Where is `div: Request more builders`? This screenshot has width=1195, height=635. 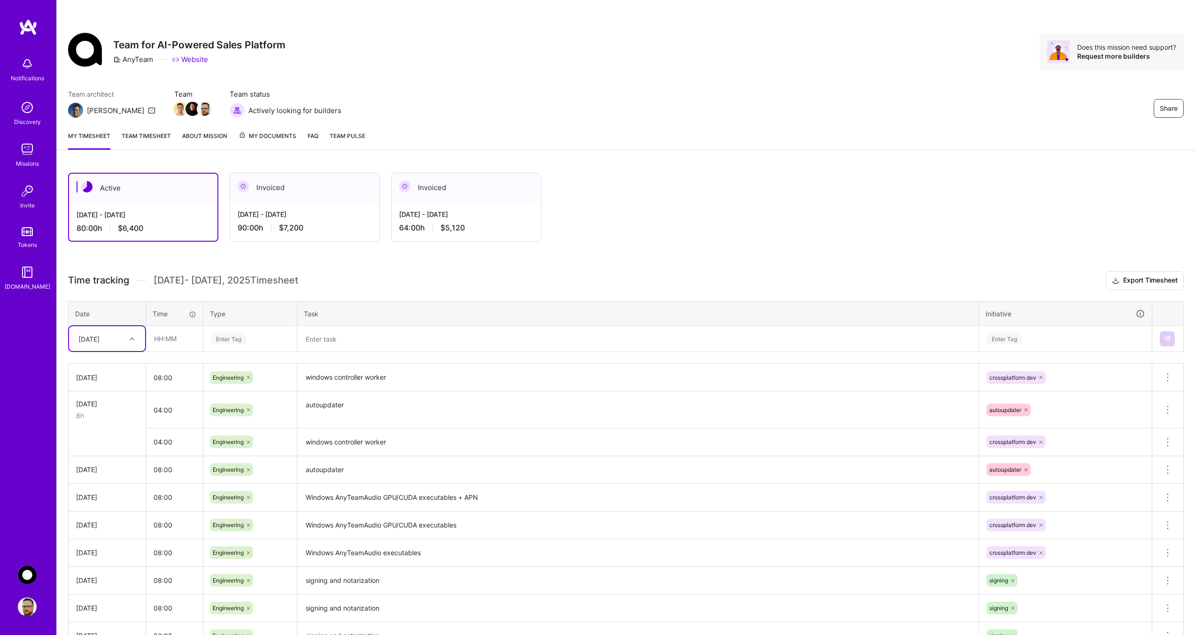 div: Request more builders is located at coordinates (1126, 56).